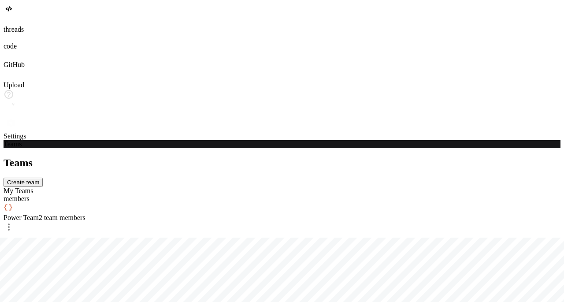 The width and height of the screenshot is (564, 302). What do you see at coordinates (14, 85) in the screenshot?
I see `label: Upload` at bounding box center [14, 85].